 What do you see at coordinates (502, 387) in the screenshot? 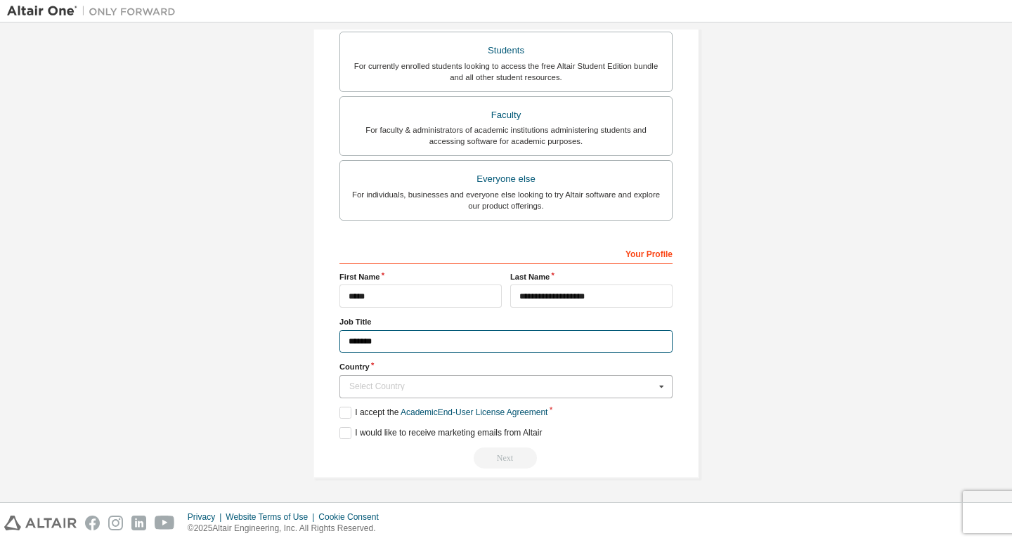
I see `div: Select Country` at bounding box center [502, 387].